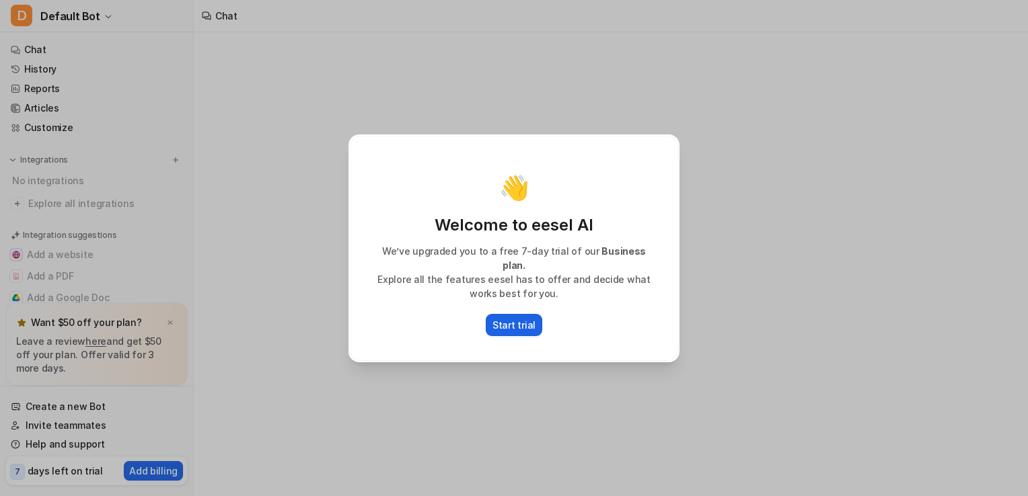 The width and height of the screenshot is (1028, 496). Describe the element at coordinates (514, 286) in the screenshot. I see `p: Explore all the features eesel has to offer and decide what works best for you.` at that location.